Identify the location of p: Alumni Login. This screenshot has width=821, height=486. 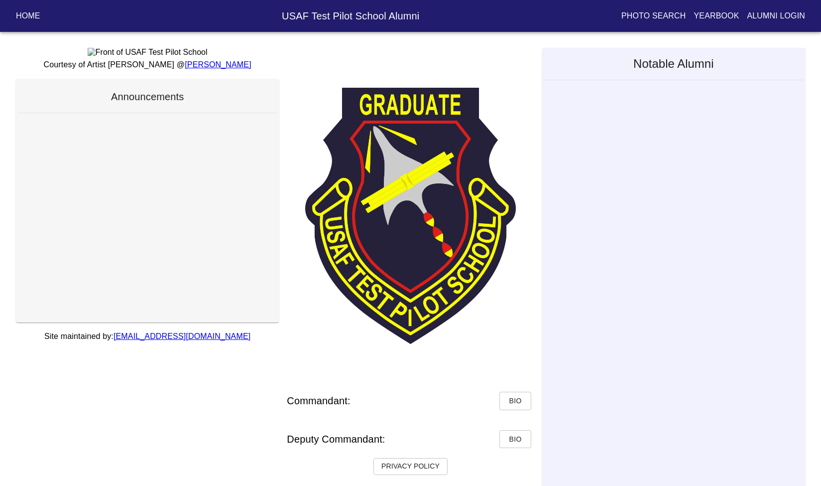
(777, 16).